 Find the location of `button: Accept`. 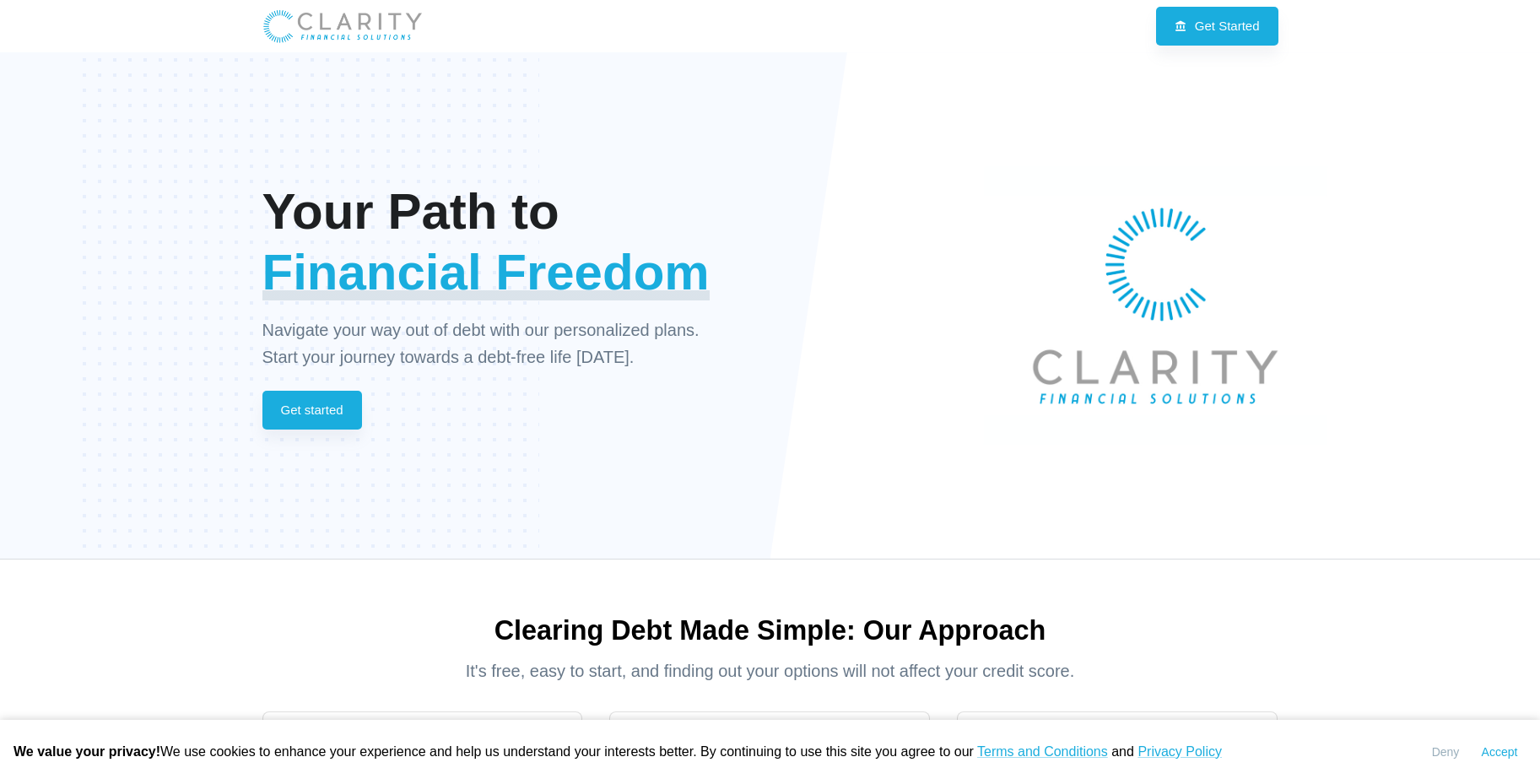

button: Accept is located at coordinates (1500, 751).